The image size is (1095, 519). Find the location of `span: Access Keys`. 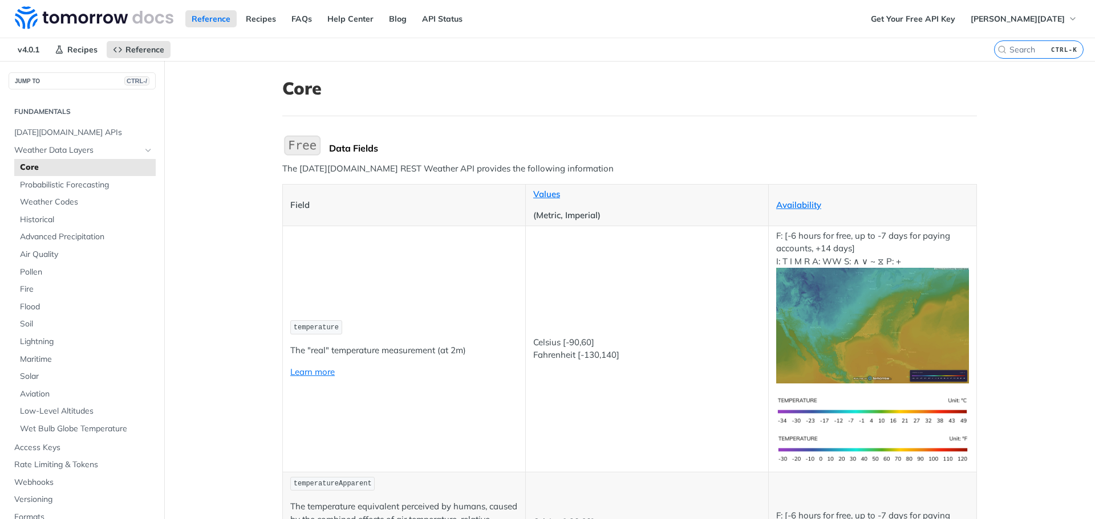

span: Access Keys is located at coordinates (83, 448).